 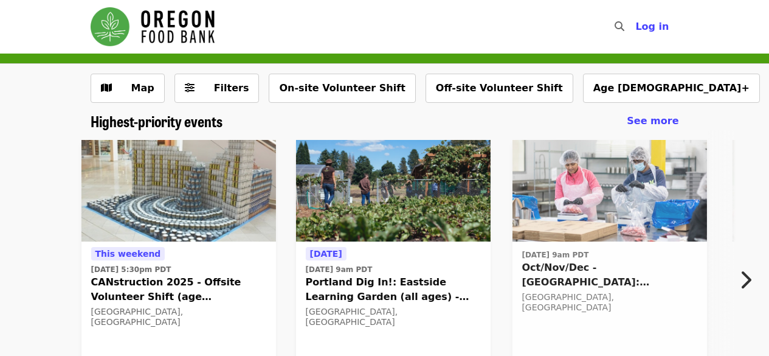 I want to click on img: Oregon Food Bank - Home, so click(x=153, y=27).